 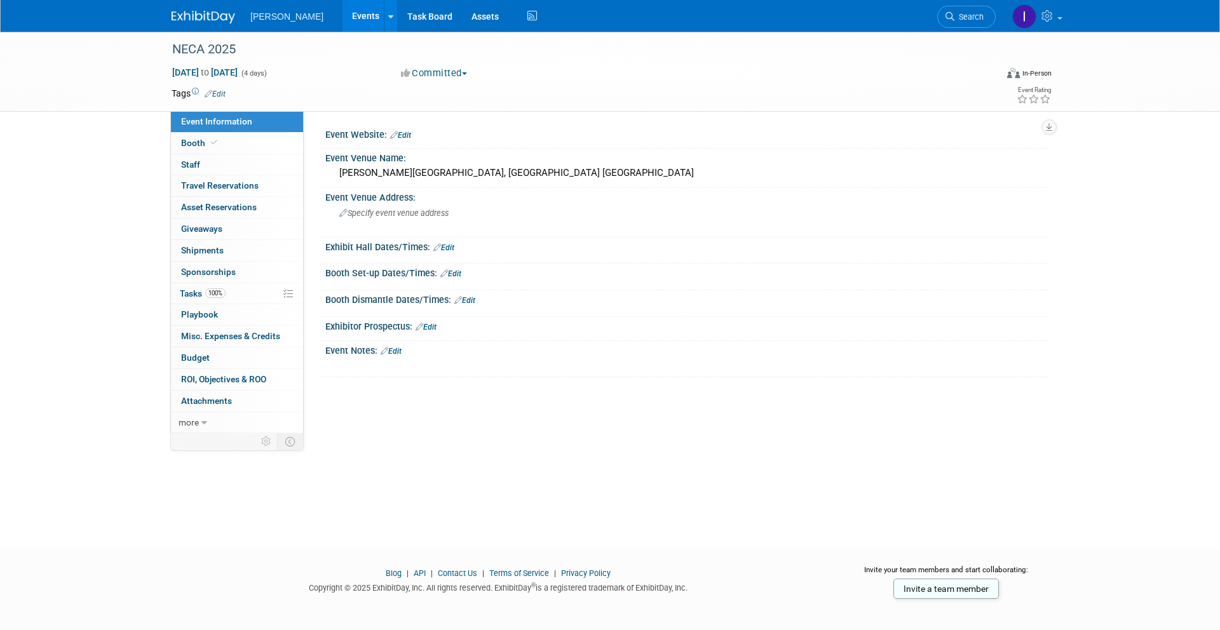 I want to click on span: Tasks, so click(x=203, y=294).